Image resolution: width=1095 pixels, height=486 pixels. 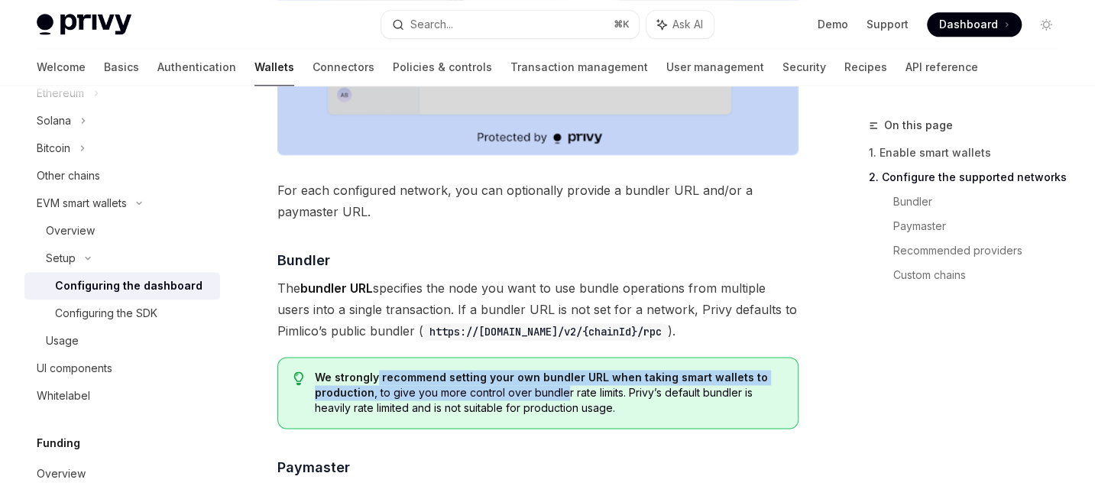 I want to click on a: Usage, so click(x=122, y=341).